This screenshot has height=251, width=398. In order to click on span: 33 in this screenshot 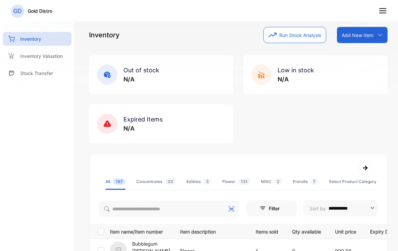, I will do `click(170, 182)`.